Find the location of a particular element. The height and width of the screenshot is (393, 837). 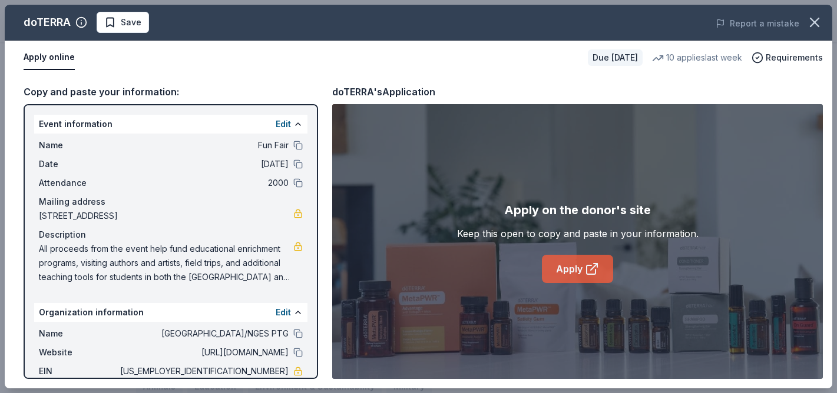

button: Report a mistake is located at coordinates (757, 24).